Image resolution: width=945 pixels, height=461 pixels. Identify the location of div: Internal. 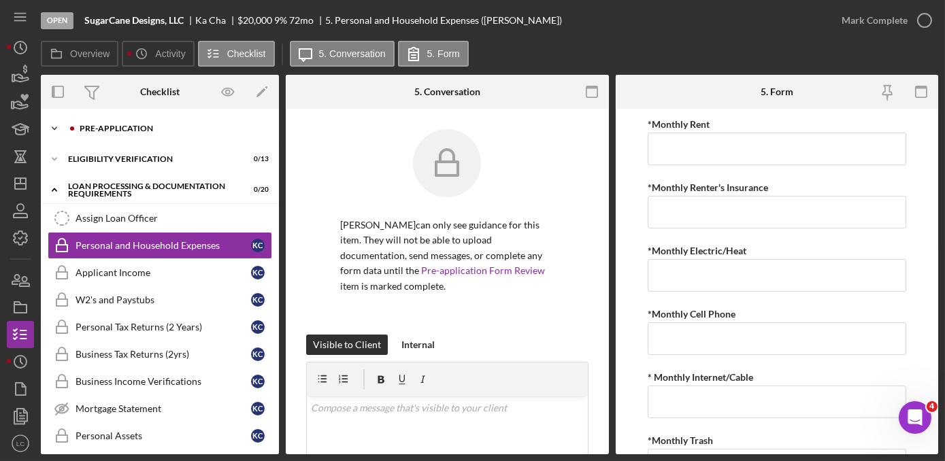
(418, 345).